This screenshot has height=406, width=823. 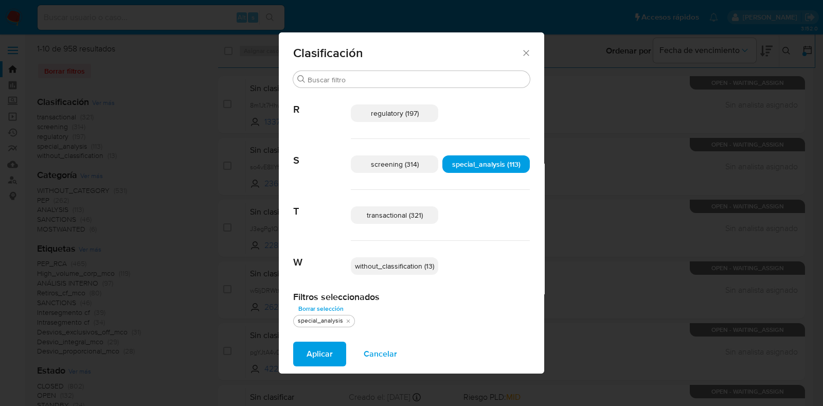 I want to click on span: Borrar selección, so click(x=321, y=309).